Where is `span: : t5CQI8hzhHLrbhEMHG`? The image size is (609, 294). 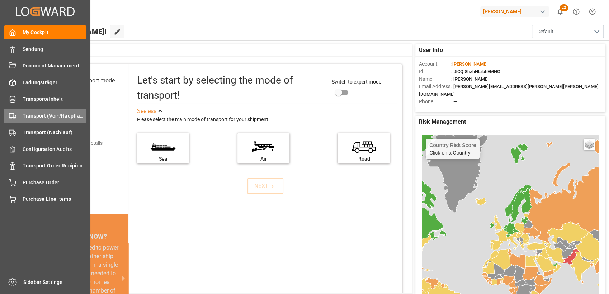 span: : t5CQI8hzhHLrbhEMHG is located at coordinates (475, 71).